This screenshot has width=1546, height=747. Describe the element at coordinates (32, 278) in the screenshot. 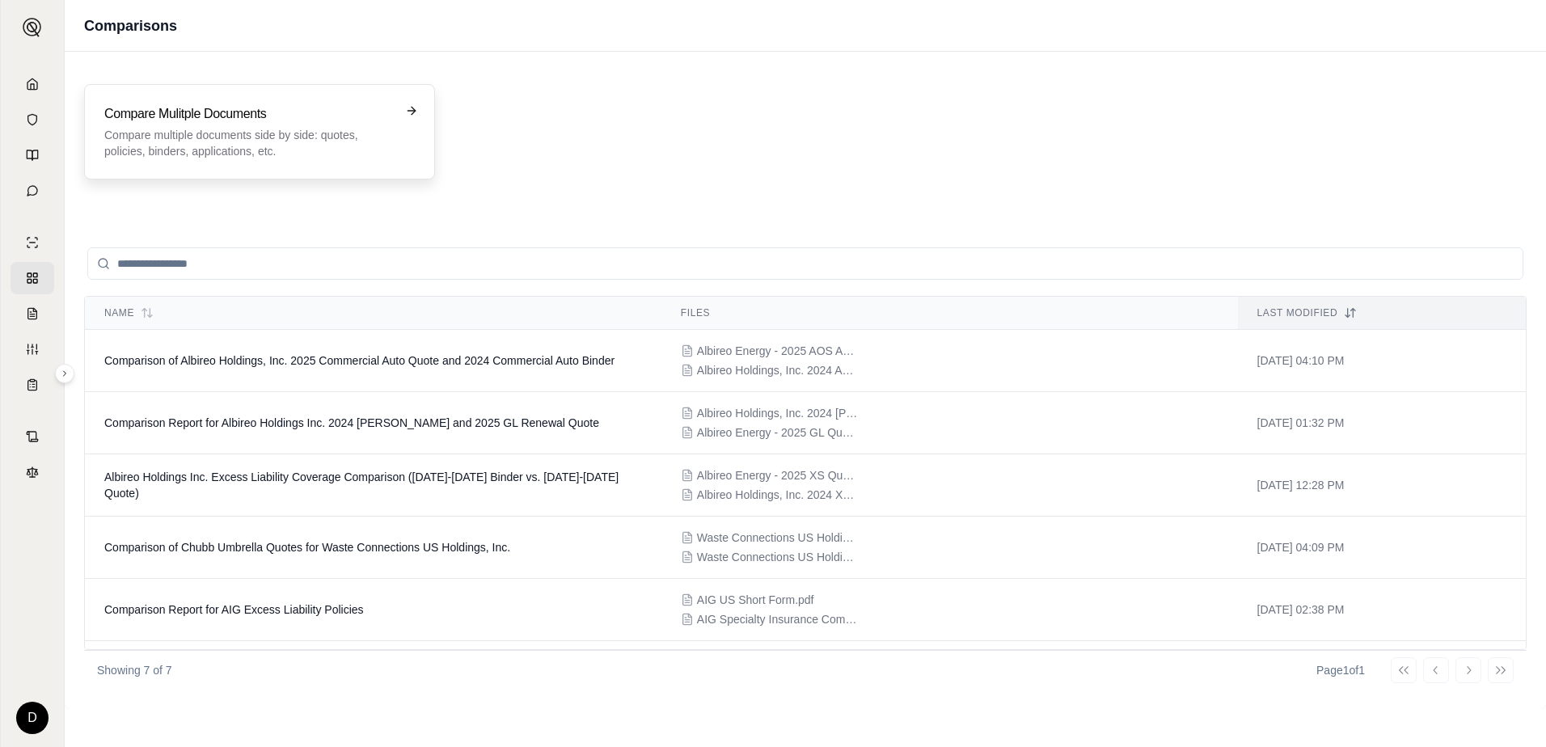

I see `a: Policy Comparisons` at that location.